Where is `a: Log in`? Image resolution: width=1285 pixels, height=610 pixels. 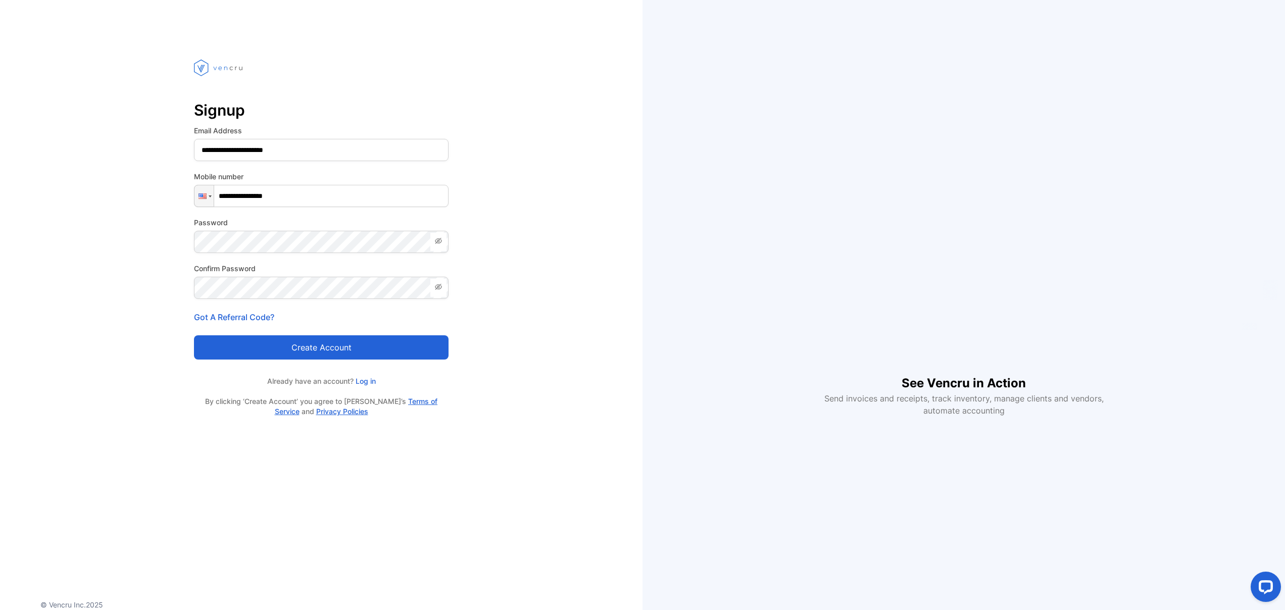 a: Log in is located at coordinates (365, 381).